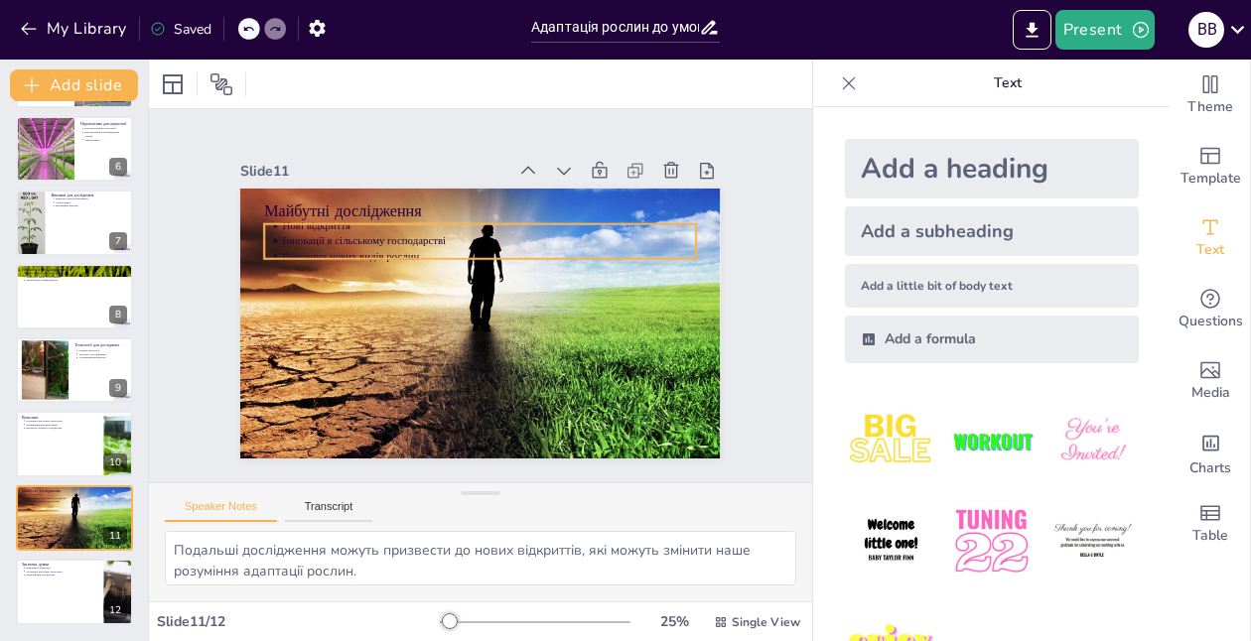 The height and width of the screenshot is (641, 1251). What do you see at coordinates (105, 129) in the screenshot?
I see `p: Нові агрономічні технології` at bounding box center [105, 129].